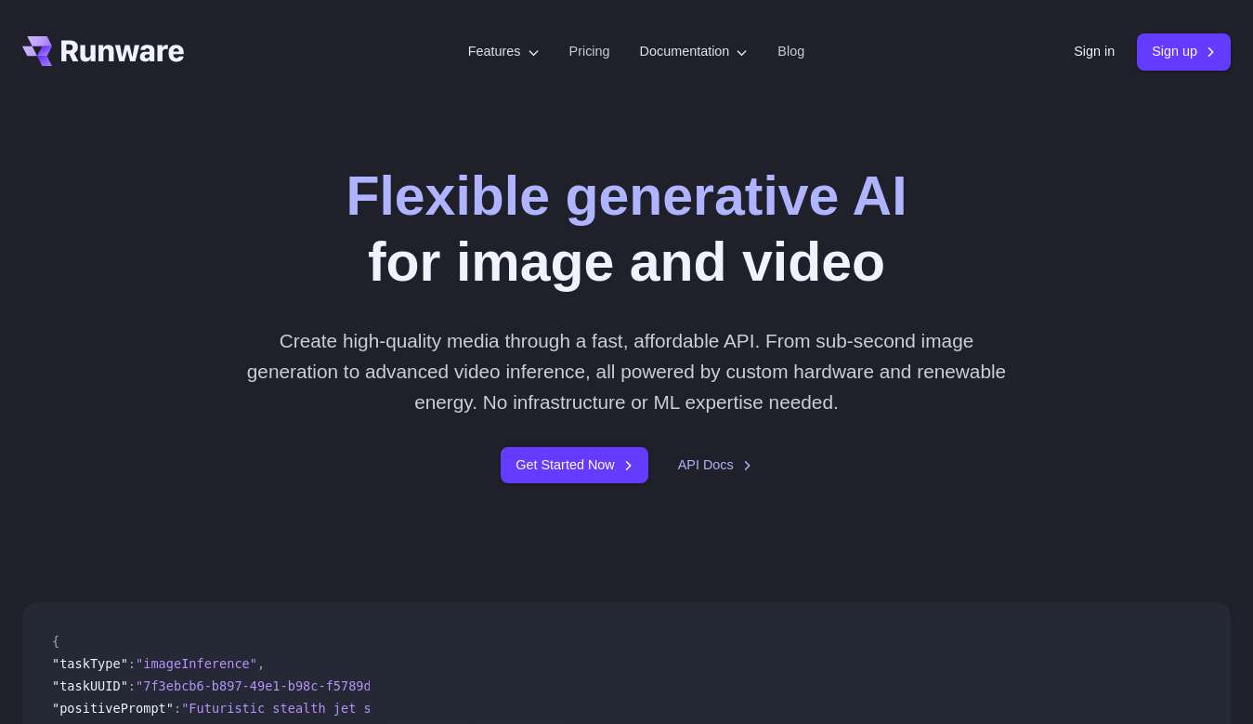 The image size is (1253, 724). Describe the element at coordinates (280, 686) in the screenshot. I see `span: "7f3ebcb6-b897-49e1-b98c-f5789d2d40d7"` at that location.